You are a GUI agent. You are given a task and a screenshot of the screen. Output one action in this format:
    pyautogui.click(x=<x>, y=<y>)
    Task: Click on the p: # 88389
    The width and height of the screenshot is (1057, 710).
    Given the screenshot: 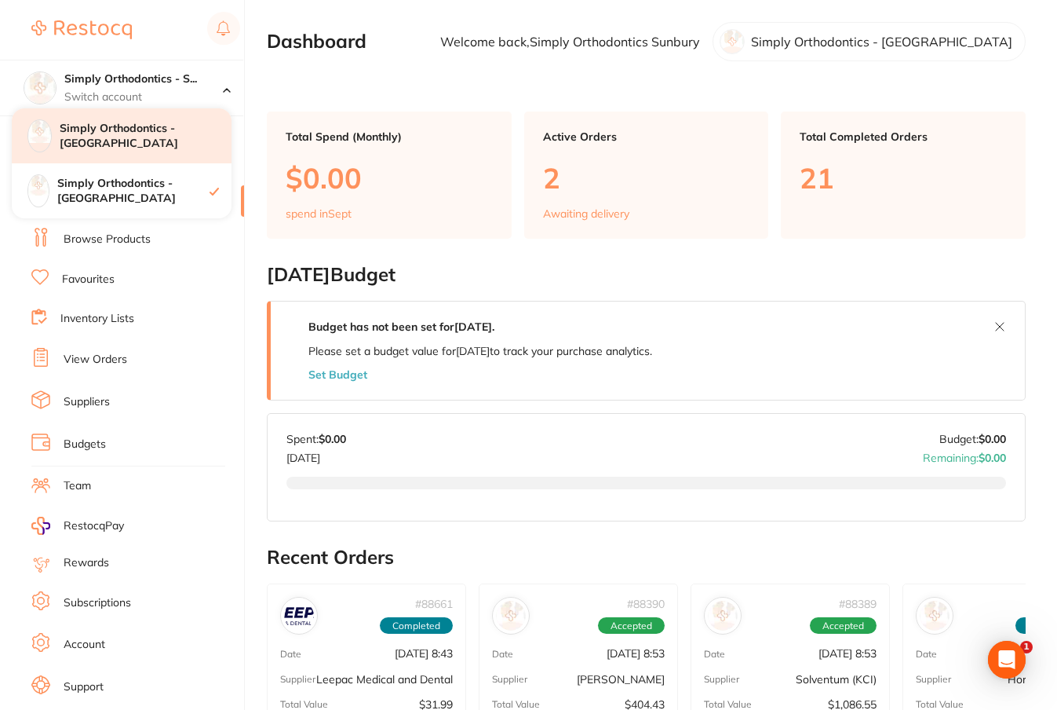 What is the action you would take?
    pyautogui.click(x=858, y=604)
    